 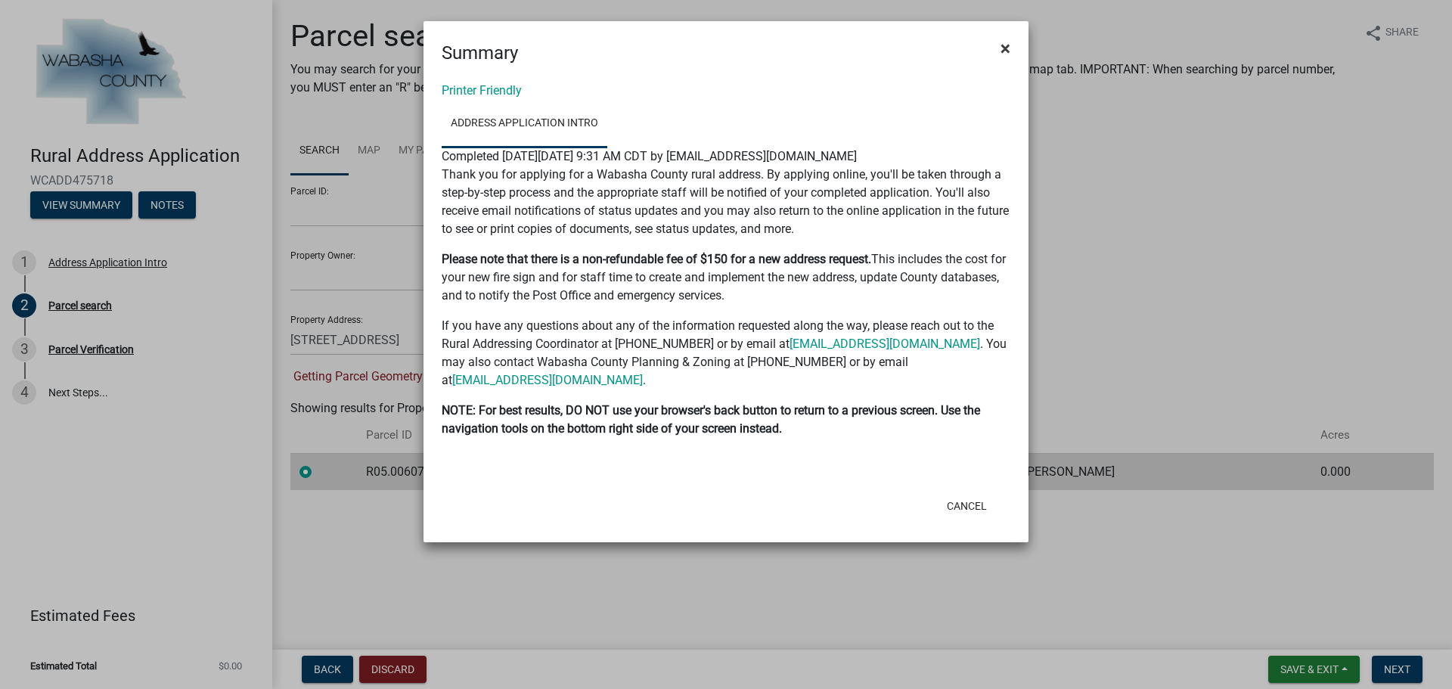 What do you see at coordinates (711, 419) in the screenshot?
I see `strong: NOTE: For best results, DO NOT use your browser's back button to return to a previous screen. Use...` at bounding box center [711, 419].